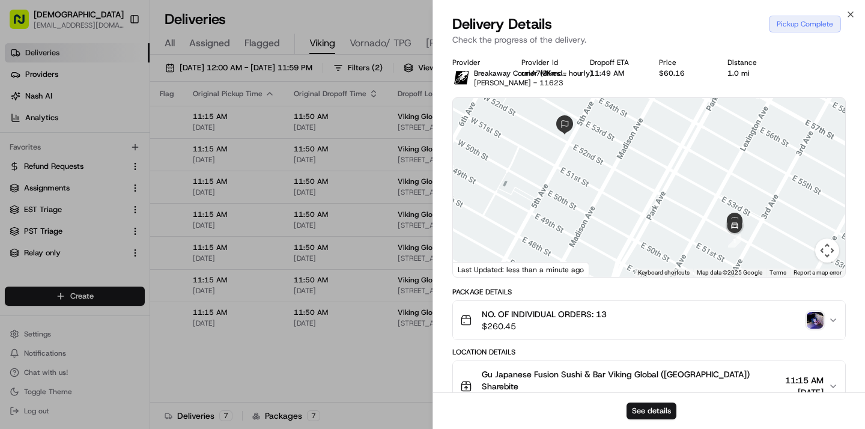  I want to click on div: $60.16, so click(684, 73).